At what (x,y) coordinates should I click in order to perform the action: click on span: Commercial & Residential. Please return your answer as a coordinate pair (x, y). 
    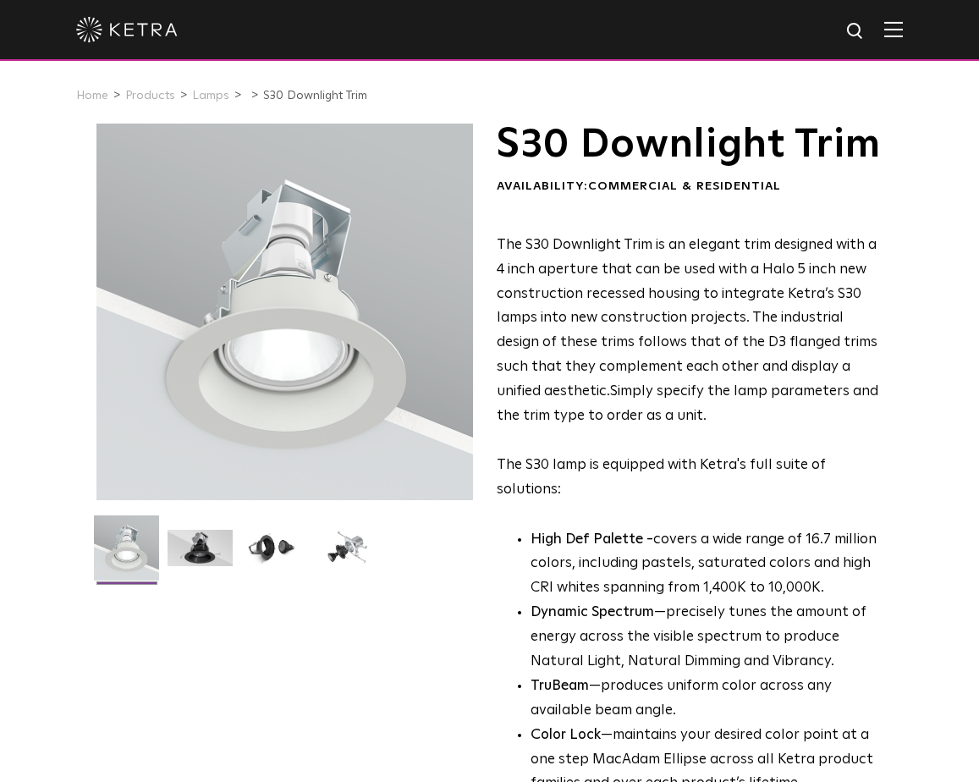
    Looking at the image, I should click on (684, 186).